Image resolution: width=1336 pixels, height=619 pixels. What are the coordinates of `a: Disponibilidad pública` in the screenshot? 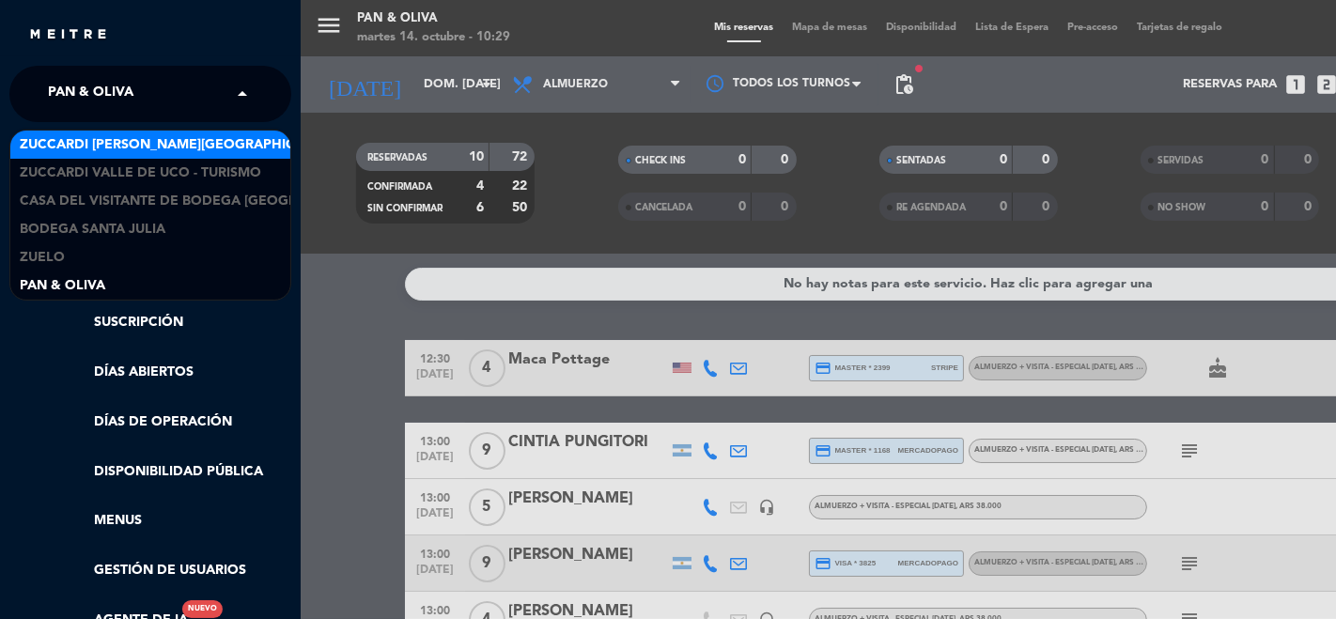 It's located at (169, 472).